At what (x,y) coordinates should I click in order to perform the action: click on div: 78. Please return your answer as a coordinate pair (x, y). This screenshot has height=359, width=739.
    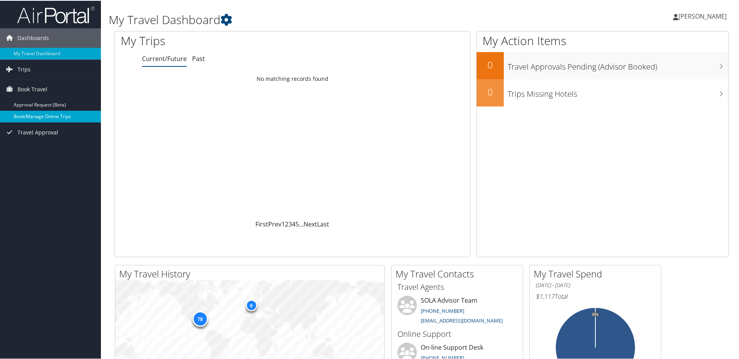
    Looking at the image, I should click on (200, 318).